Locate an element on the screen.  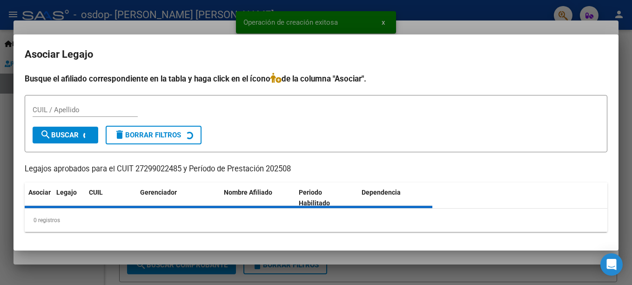
span: Asociar is located at coordinates (40, 192).